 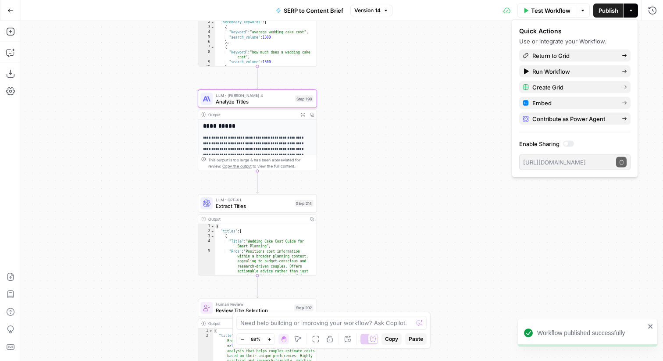 I want to click on g: Edge from step_198 to step_214, so click(x=257, y=182).